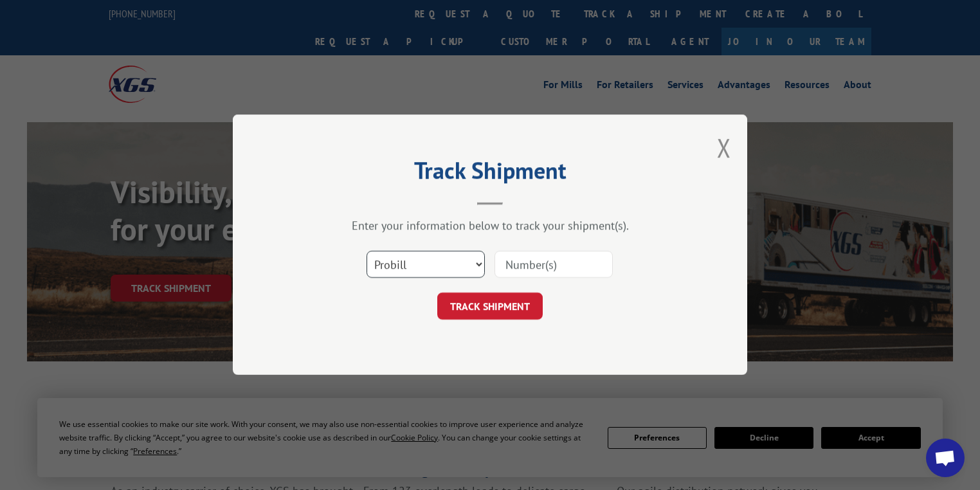 This screenshot has height=490, width=980. I want to click on input: Number(s), so click(553, 265).